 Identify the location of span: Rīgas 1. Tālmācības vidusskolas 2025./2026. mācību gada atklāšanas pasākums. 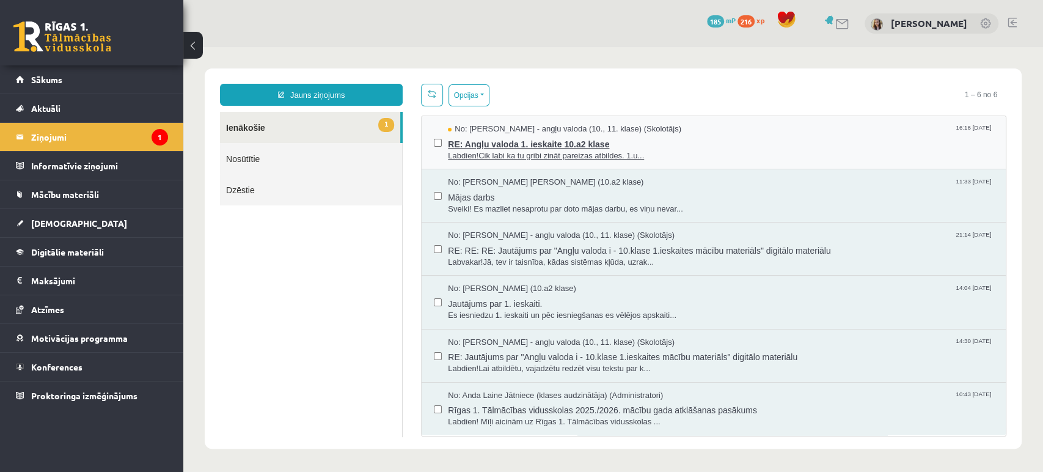
(537, 361).